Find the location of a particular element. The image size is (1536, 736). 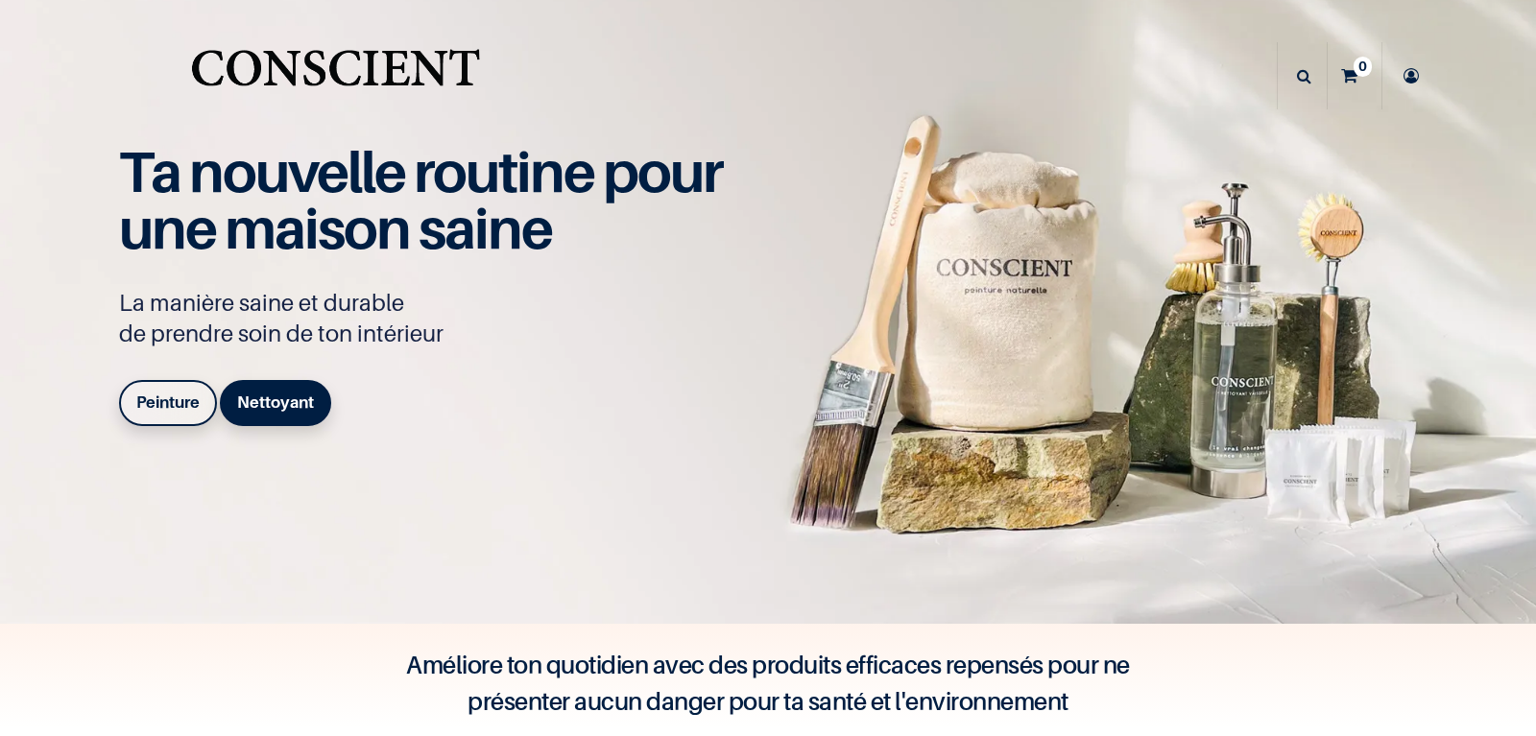

a: Peinture is located at coordinates (168, 403).